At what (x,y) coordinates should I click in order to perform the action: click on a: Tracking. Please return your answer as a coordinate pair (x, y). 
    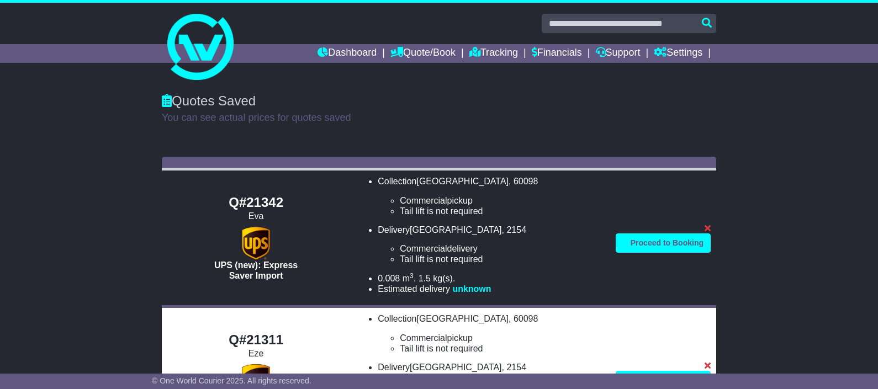
    Looking at the image, I should click on (494, 54).